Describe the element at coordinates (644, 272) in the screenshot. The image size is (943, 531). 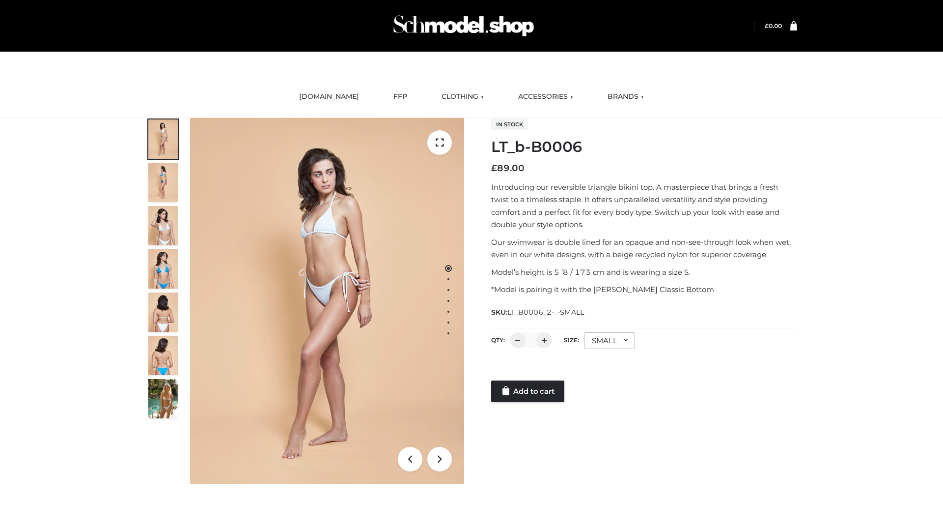
I see `p: Model’s height is 5 ‘8 / 173 cm and is wearing a size S.` at that location.